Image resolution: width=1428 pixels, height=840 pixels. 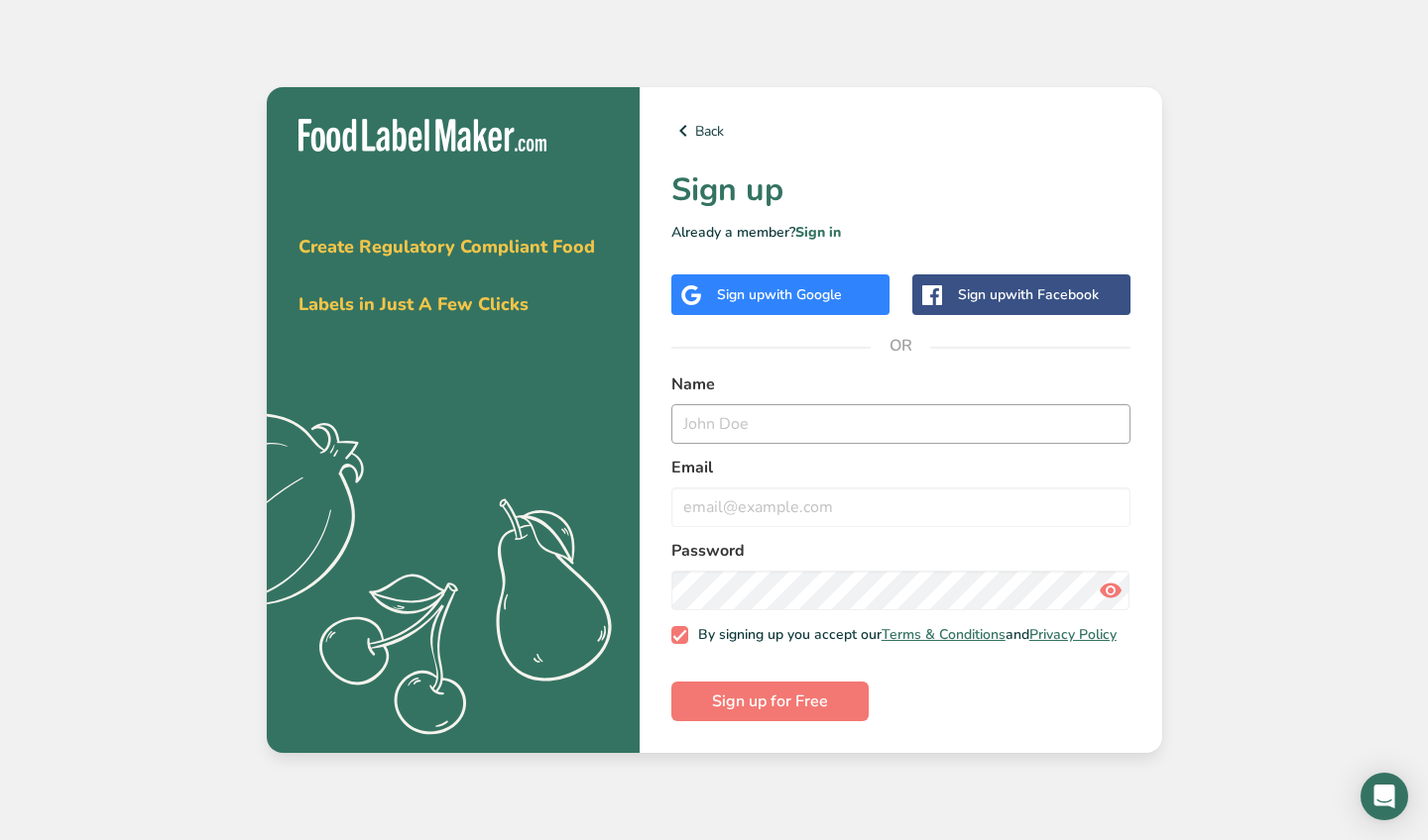 What do you see at coordinates (1384, 797) in the screenshot?
I see `div: Open Intercom Messenger` at bounding box center [1384, 797].